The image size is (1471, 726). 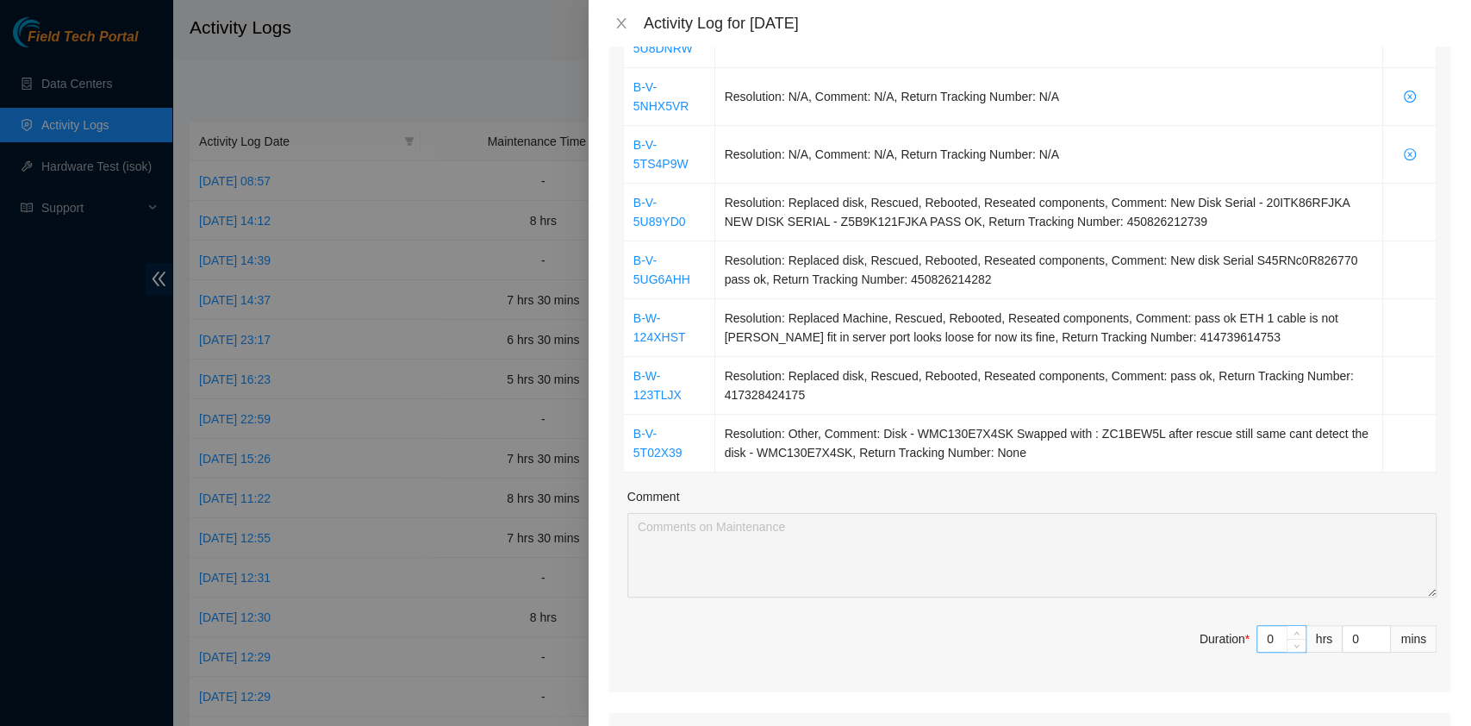 What do you see at coordinates (658, 385) in the screenshot?
I see `a: B-W-123TLJX` at bounding box center [658, 385].